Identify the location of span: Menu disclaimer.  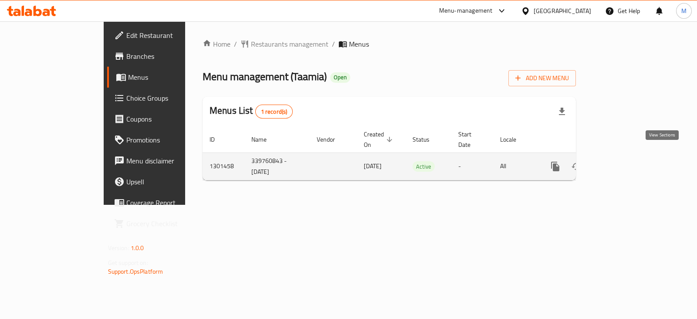
(170, 161).